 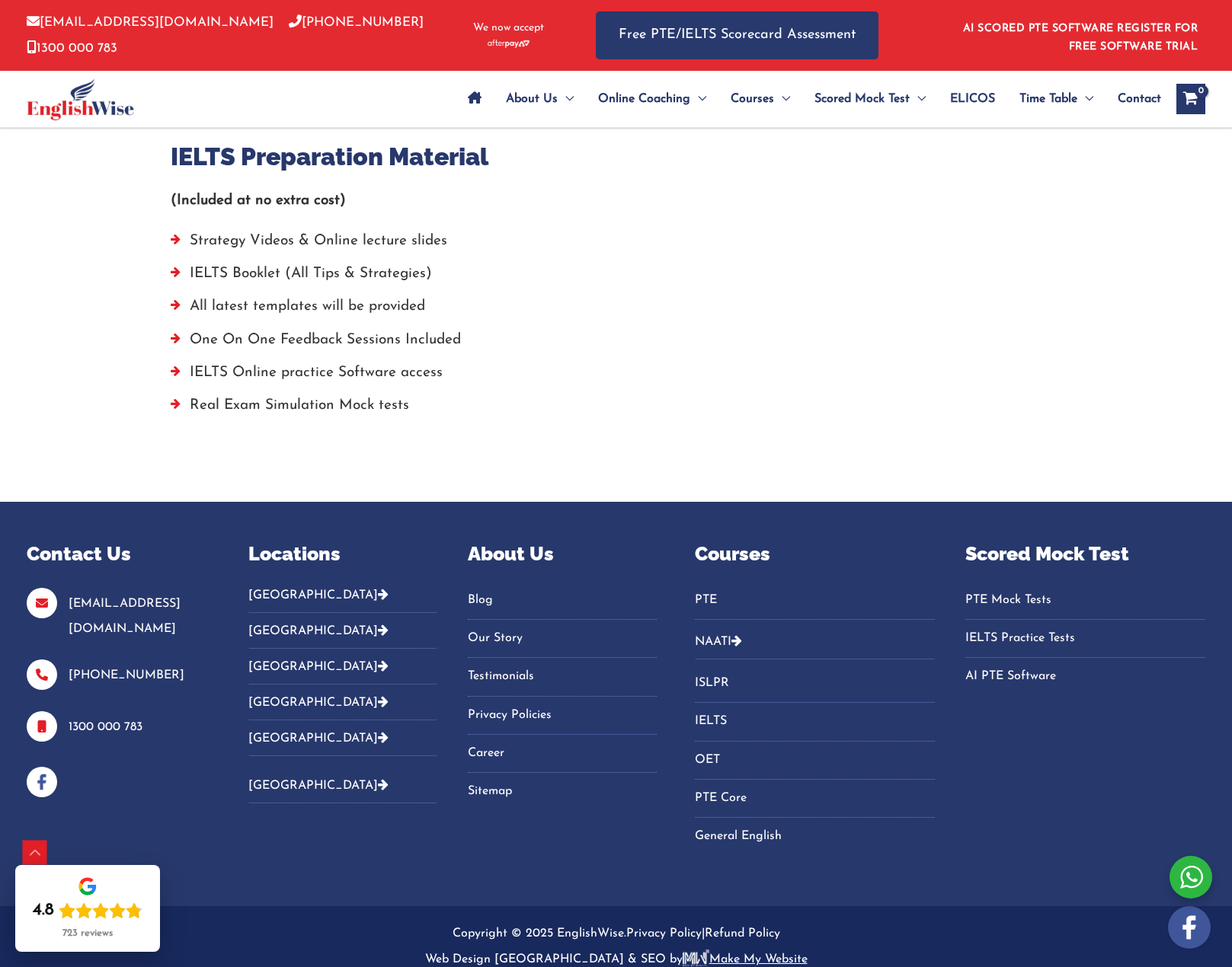 What do you see at coordinates (644, 99) in the screenshot?
I see `span: Online Coaching` at bounding box center [644, 99].